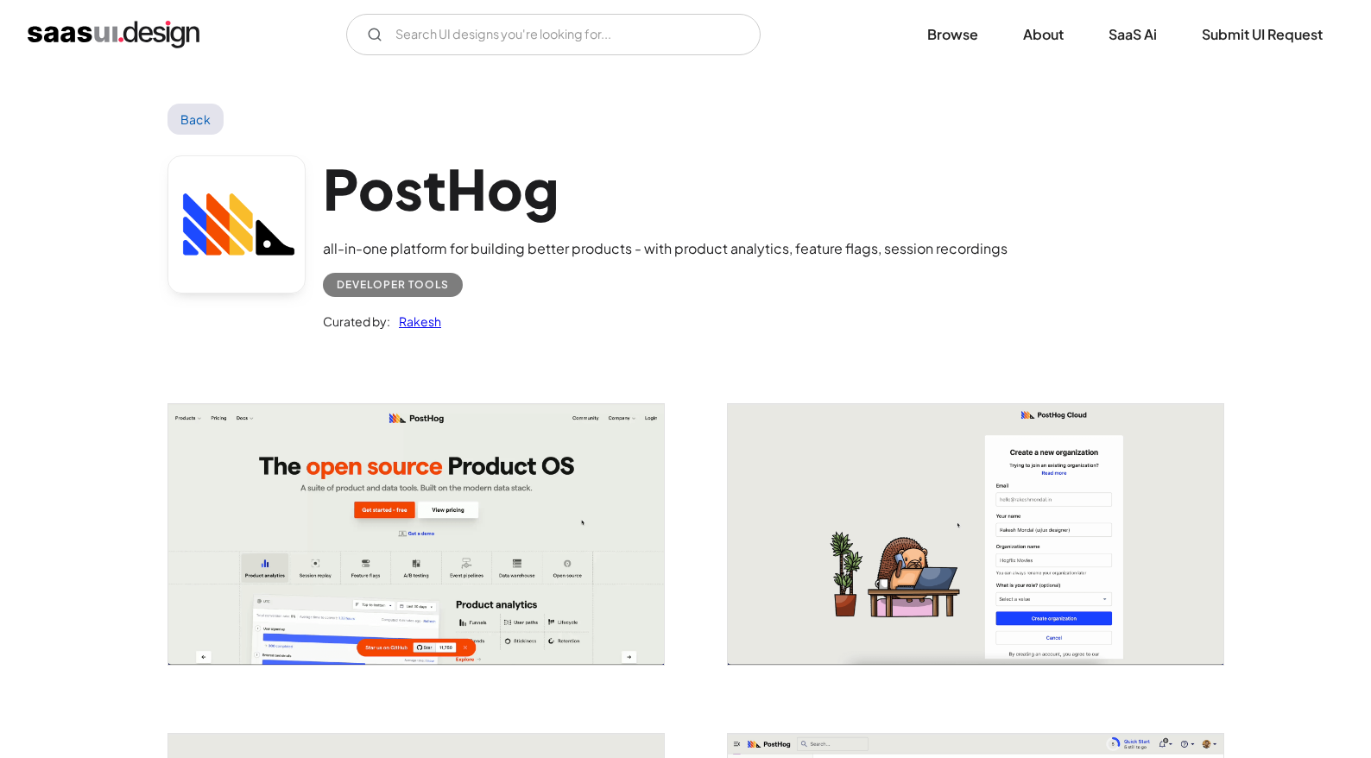 The height and width of the screenshot is (758, 1371). I want to click on a: Back, so click(195, 119).